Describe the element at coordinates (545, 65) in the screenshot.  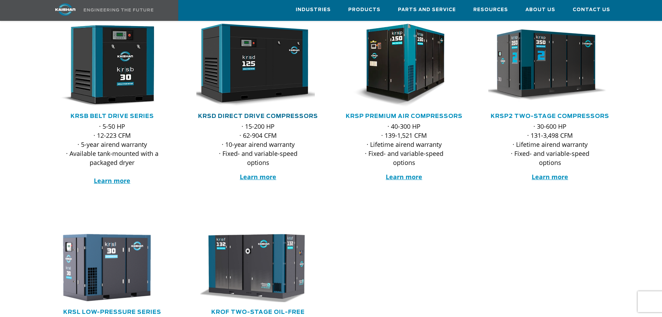
I see `img: krsp350` at that location.